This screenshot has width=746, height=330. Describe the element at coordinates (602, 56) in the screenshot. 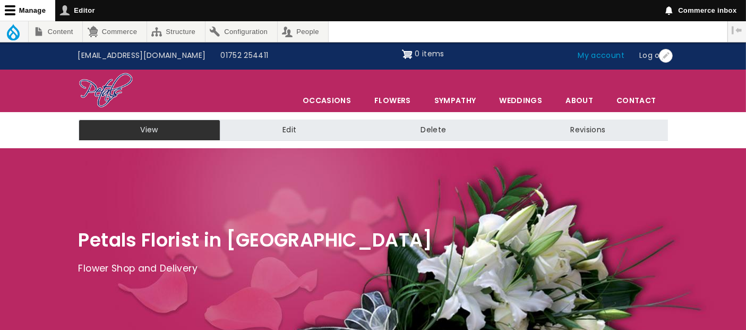

I see `a: My account` at that location.